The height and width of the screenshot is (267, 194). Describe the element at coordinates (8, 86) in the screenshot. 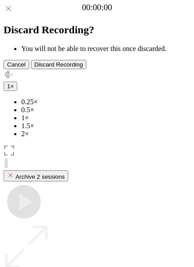

I see `span: 1` at that location.